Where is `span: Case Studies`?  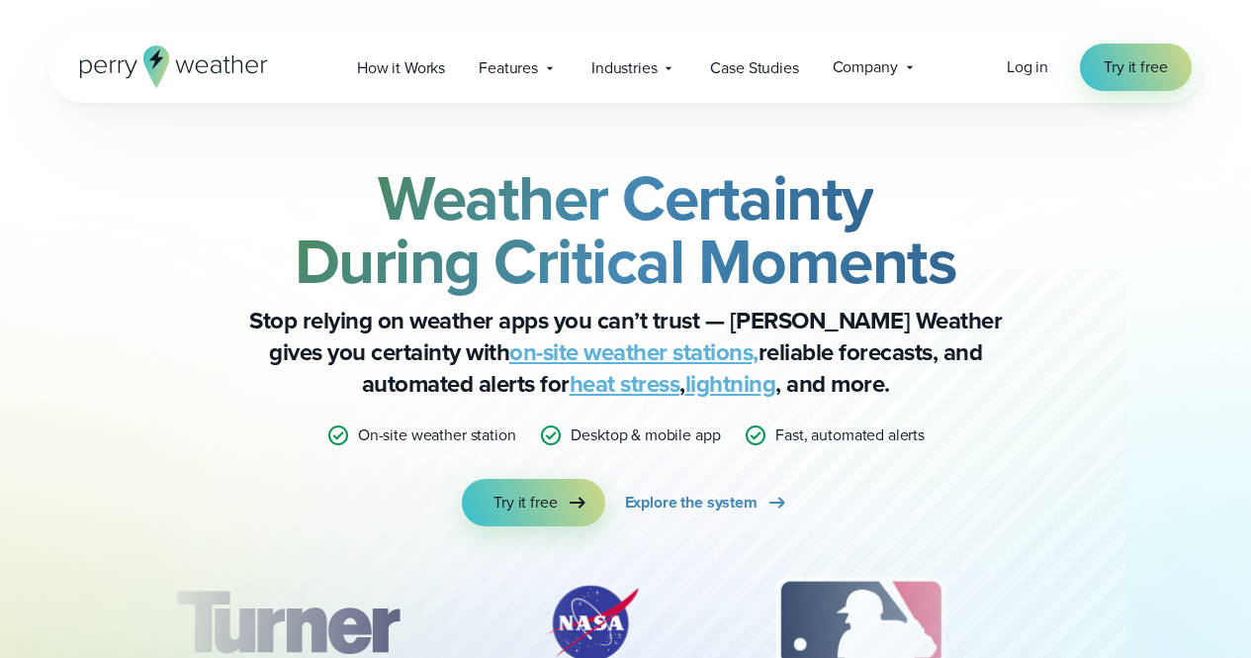 span: Case Studies is located at coordinates (754, 68).